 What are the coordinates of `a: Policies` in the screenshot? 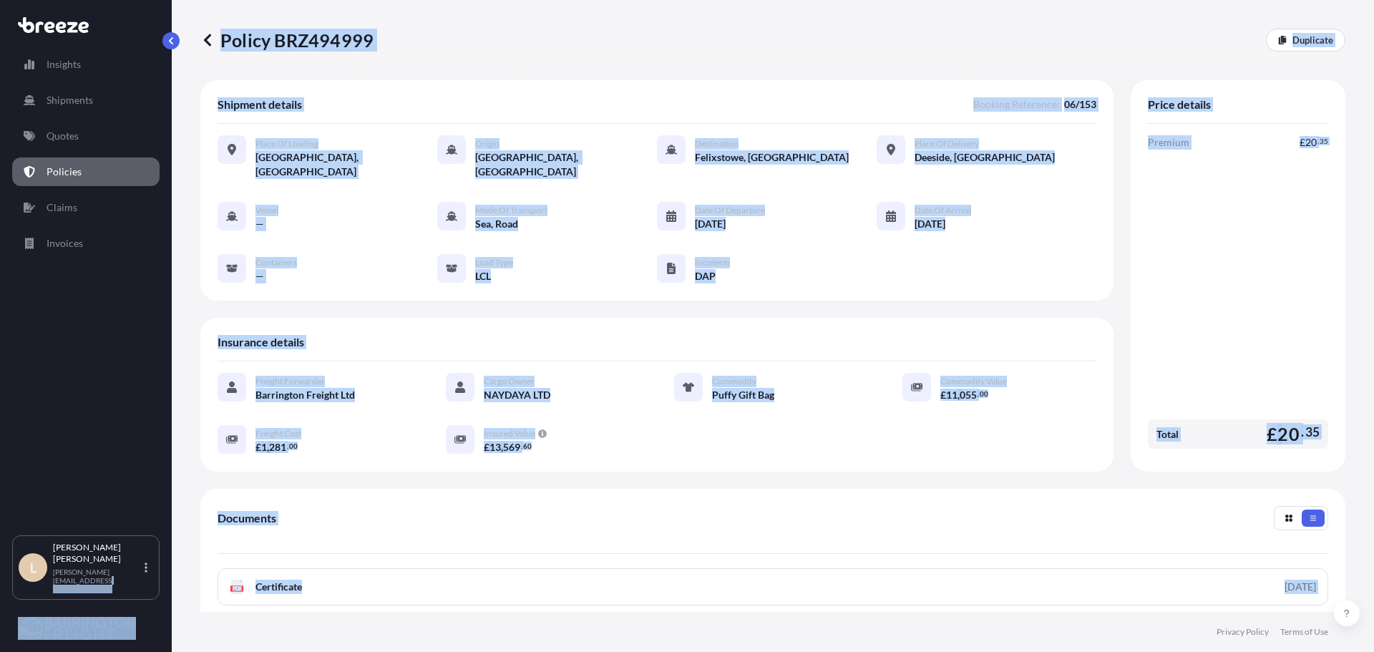 It's located at (86, 172).